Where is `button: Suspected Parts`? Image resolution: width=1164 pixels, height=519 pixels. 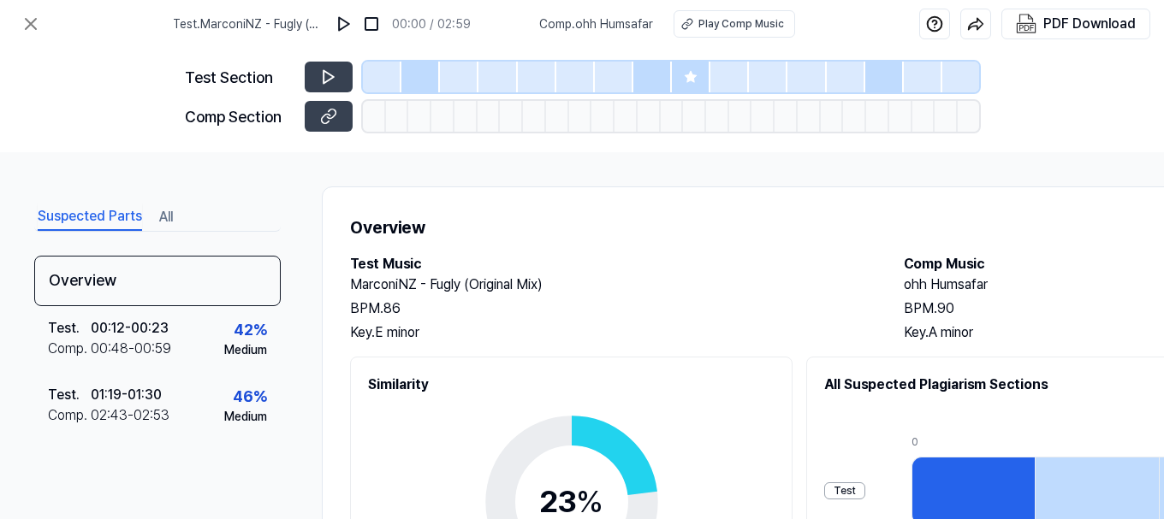 button: Suspected Parts is located at coordinates (90, 217).